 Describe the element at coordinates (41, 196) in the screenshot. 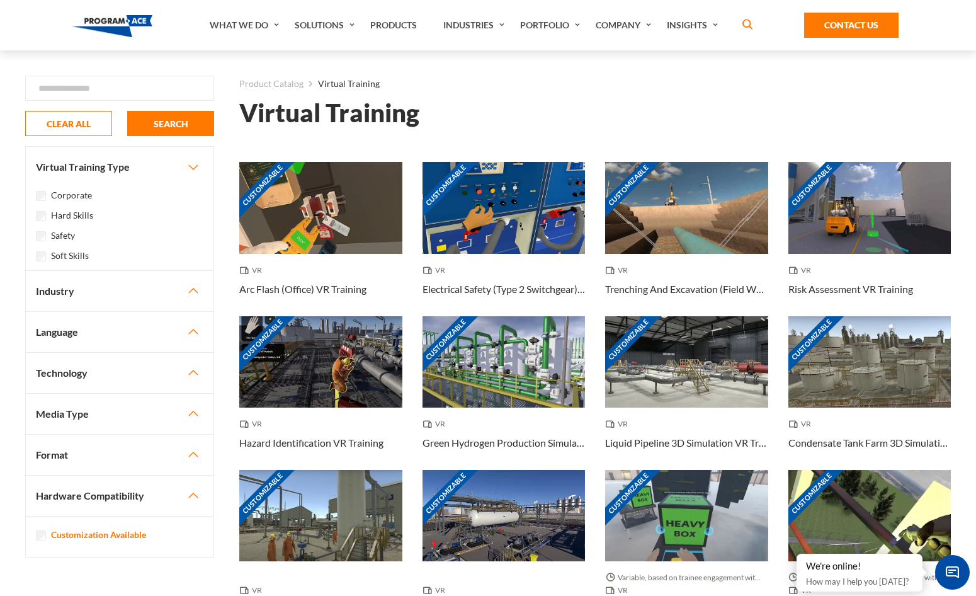

I see `input: Corporate` at that location.